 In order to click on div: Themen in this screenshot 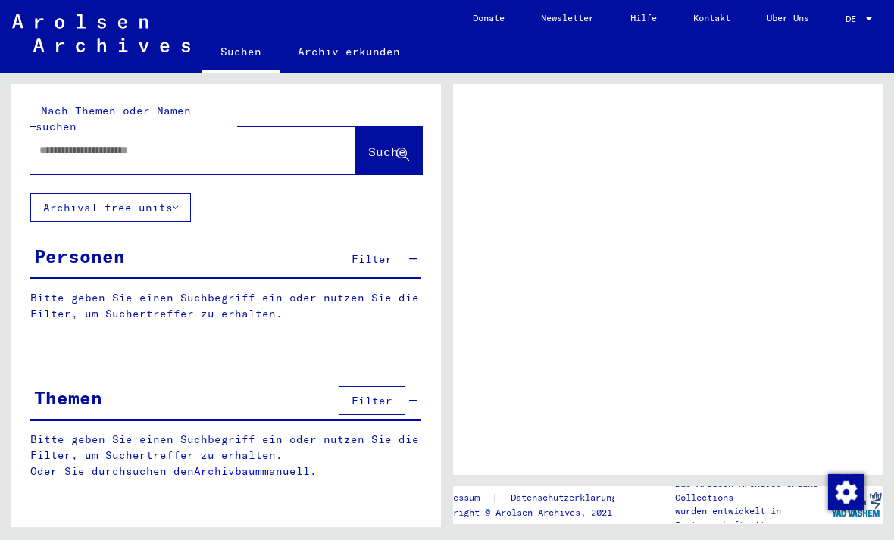, I will do `click(68, 398)`.